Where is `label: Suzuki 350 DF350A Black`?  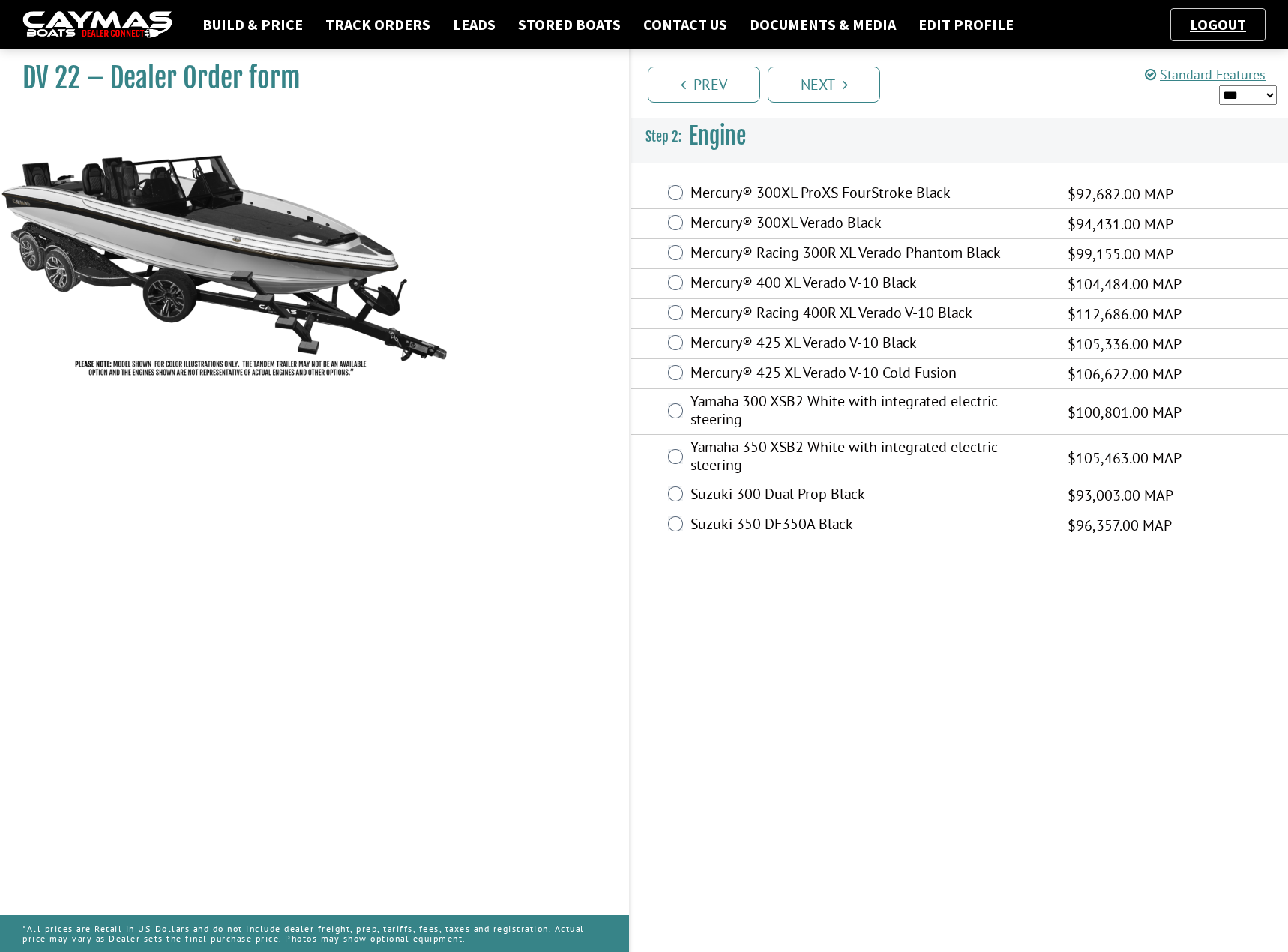
label: Suzuki 350 DF350A Black is located at coordinates (869, 526).